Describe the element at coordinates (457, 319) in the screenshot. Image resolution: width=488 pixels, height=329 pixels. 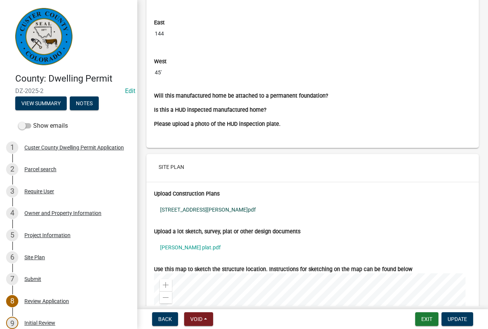
I see `button: Update` at that location.